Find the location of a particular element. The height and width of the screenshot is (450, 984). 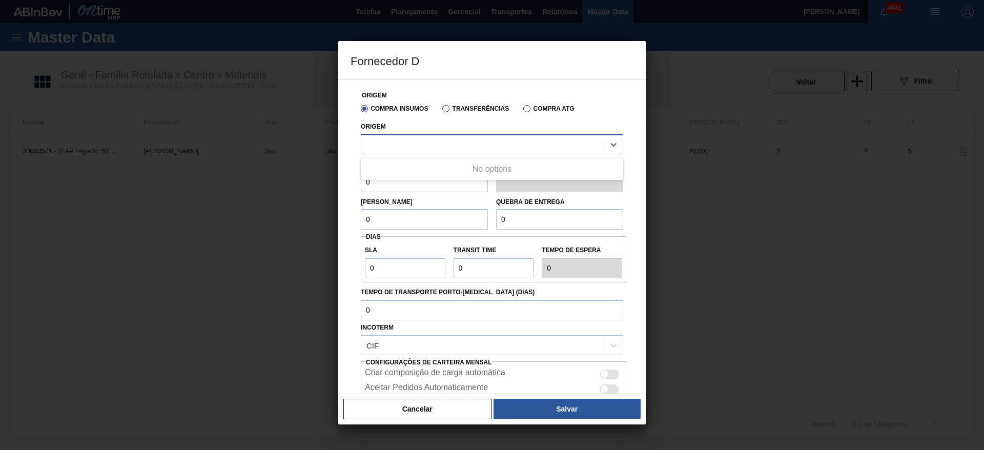

div: Essa configuração habilita a criação automática de composição de carga do lado do fornecedor caso... is located at coordinates (493, 372).